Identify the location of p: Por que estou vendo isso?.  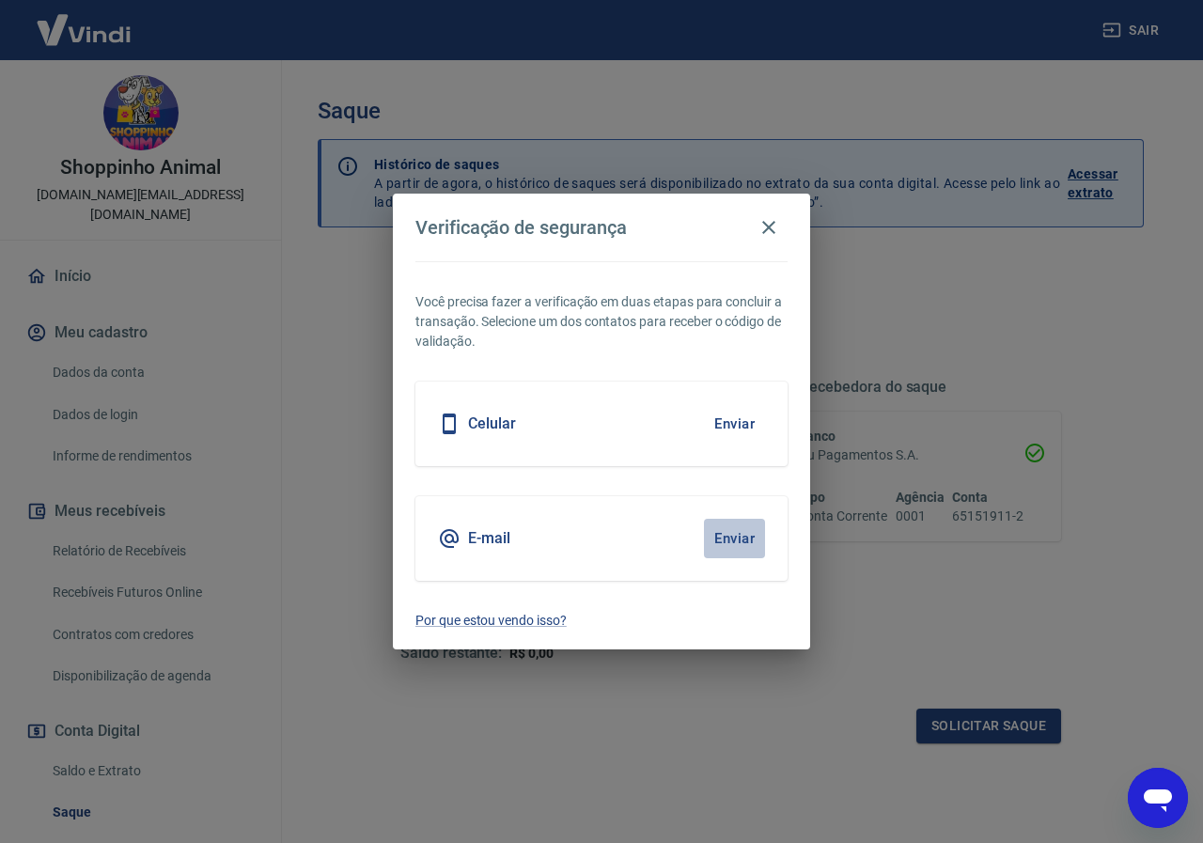
(601, 620).